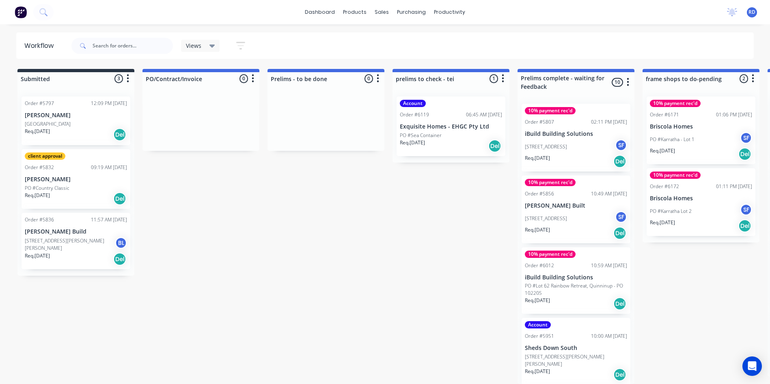 Image resolution: width=770 pixels, height=384 pixels. I want to click on div: client approval, so click(45, 156).